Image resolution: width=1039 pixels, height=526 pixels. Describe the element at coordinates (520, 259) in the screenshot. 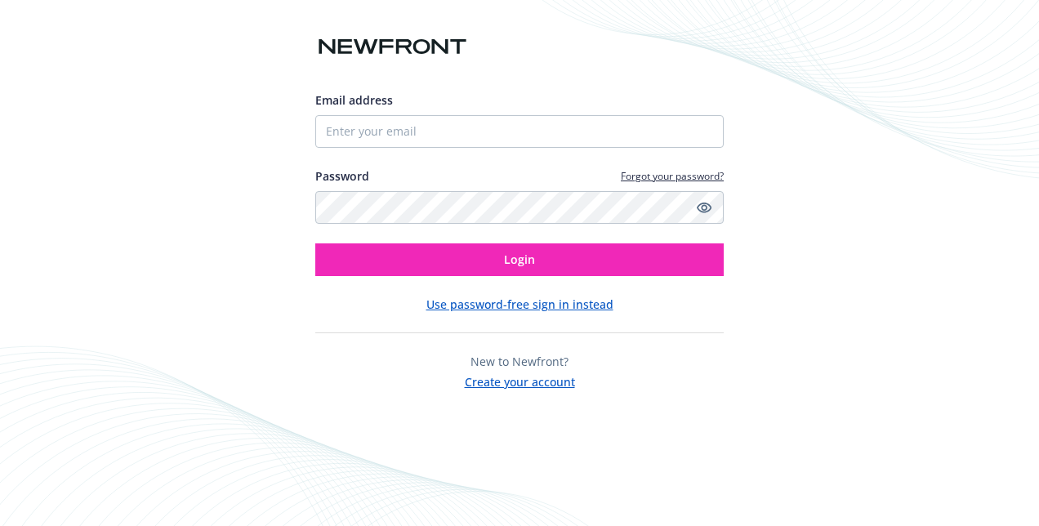

I see `span: Login` at that location.